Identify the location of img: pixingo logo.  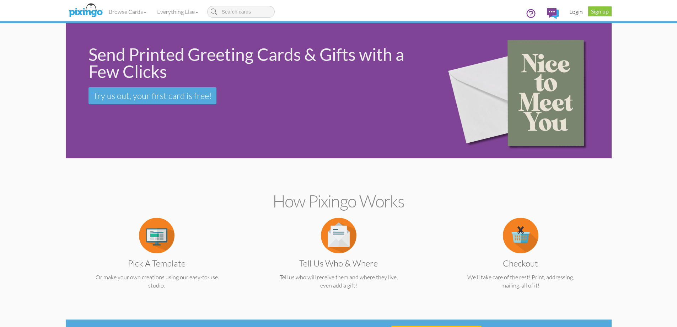
(86, 11).